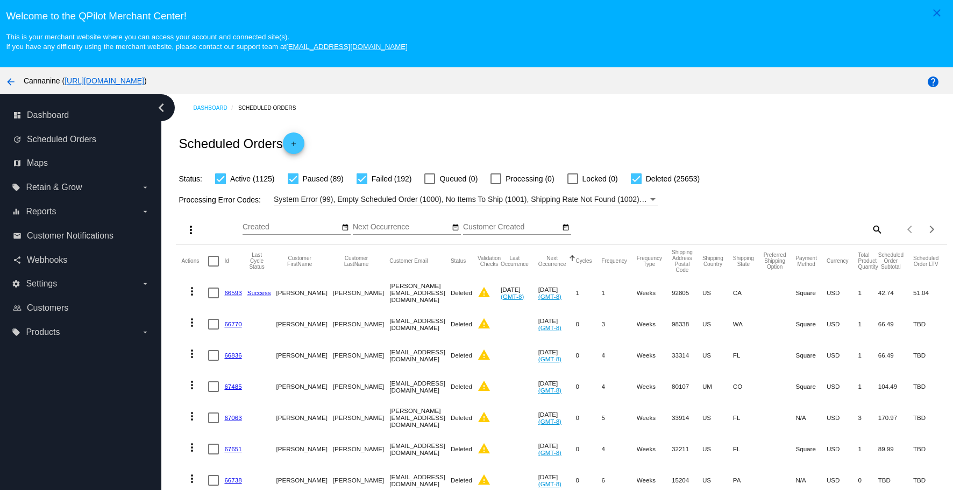 The width and height of the screenshot is (953, 490). What do you see at coordinates (54, 187) in the screenshot?
I see `span: Retain & Grow` at bounding box center [54, 187].